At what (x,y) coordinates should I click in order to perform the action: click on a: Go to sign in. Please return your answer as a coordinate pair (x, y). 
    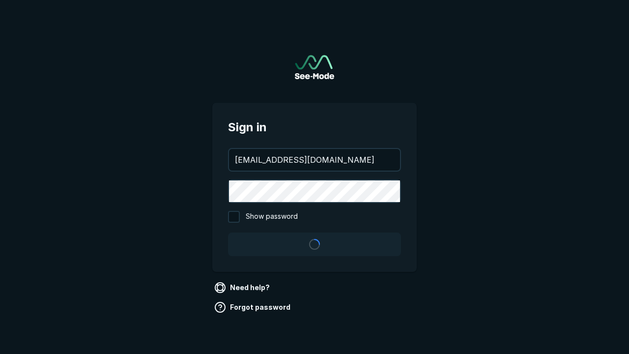
    Looking at the image, I should click on (314, 67).